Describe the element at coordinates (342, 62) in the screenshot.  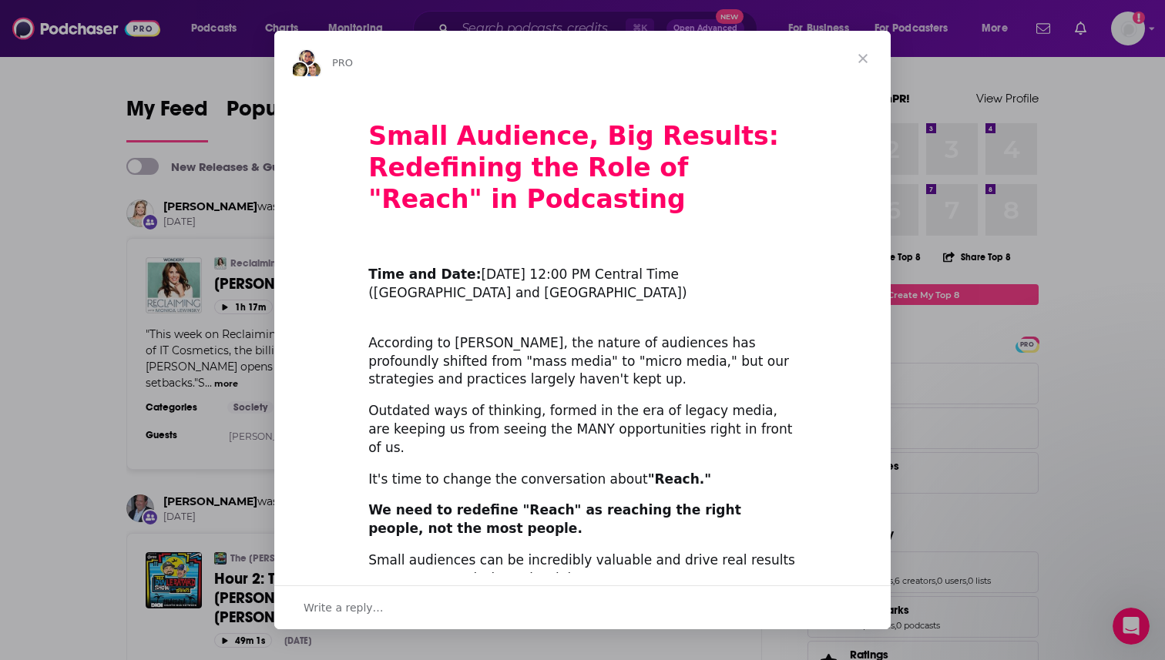
I see `span: PRO` at that location.